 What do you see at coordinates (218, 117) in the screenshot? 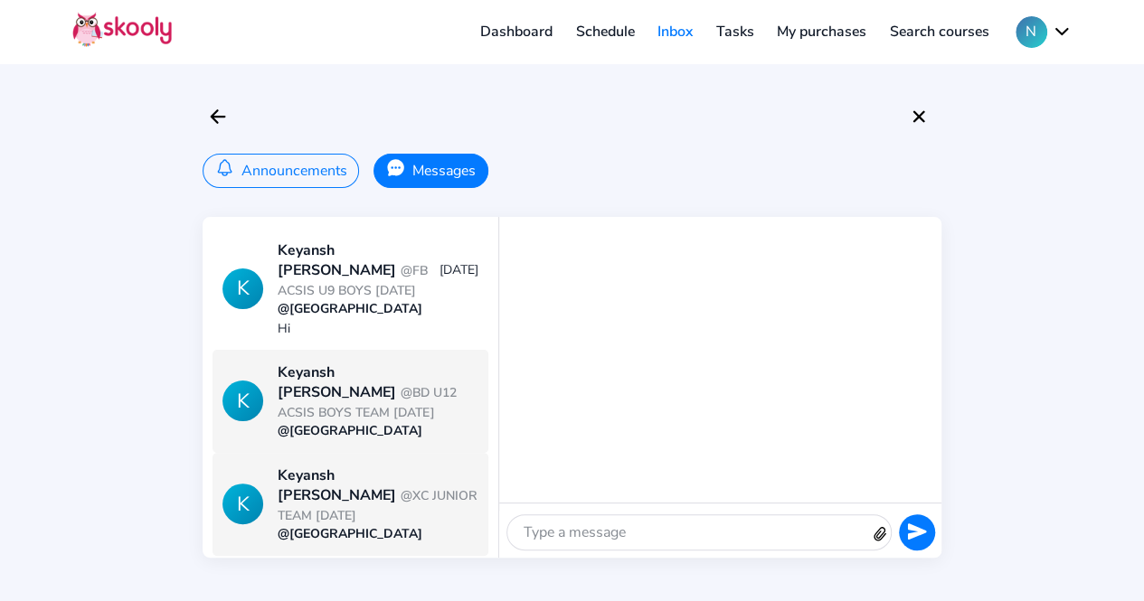
I see `ion-icon: arrow back outline` at bounding box center [218, 117].